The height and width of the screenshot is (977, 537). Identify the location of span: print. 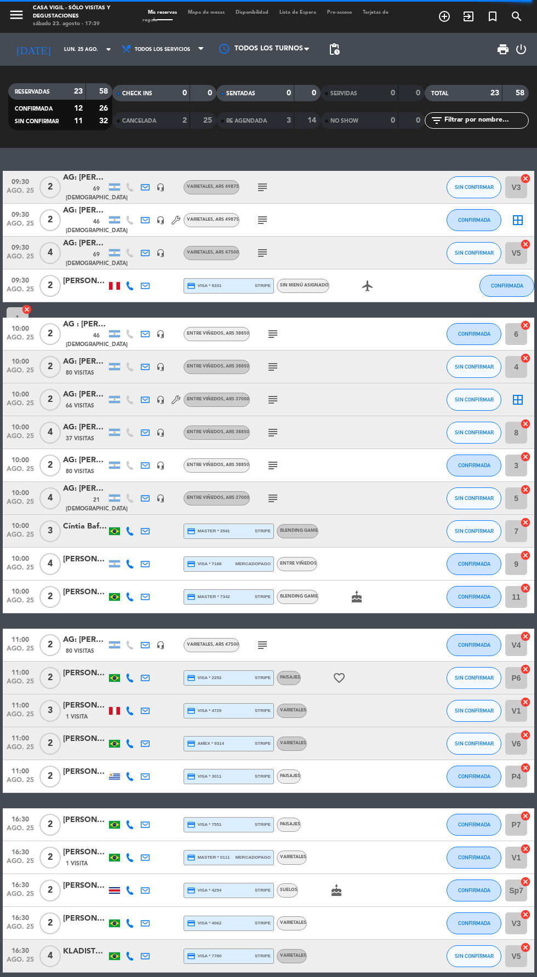
(503, 49).